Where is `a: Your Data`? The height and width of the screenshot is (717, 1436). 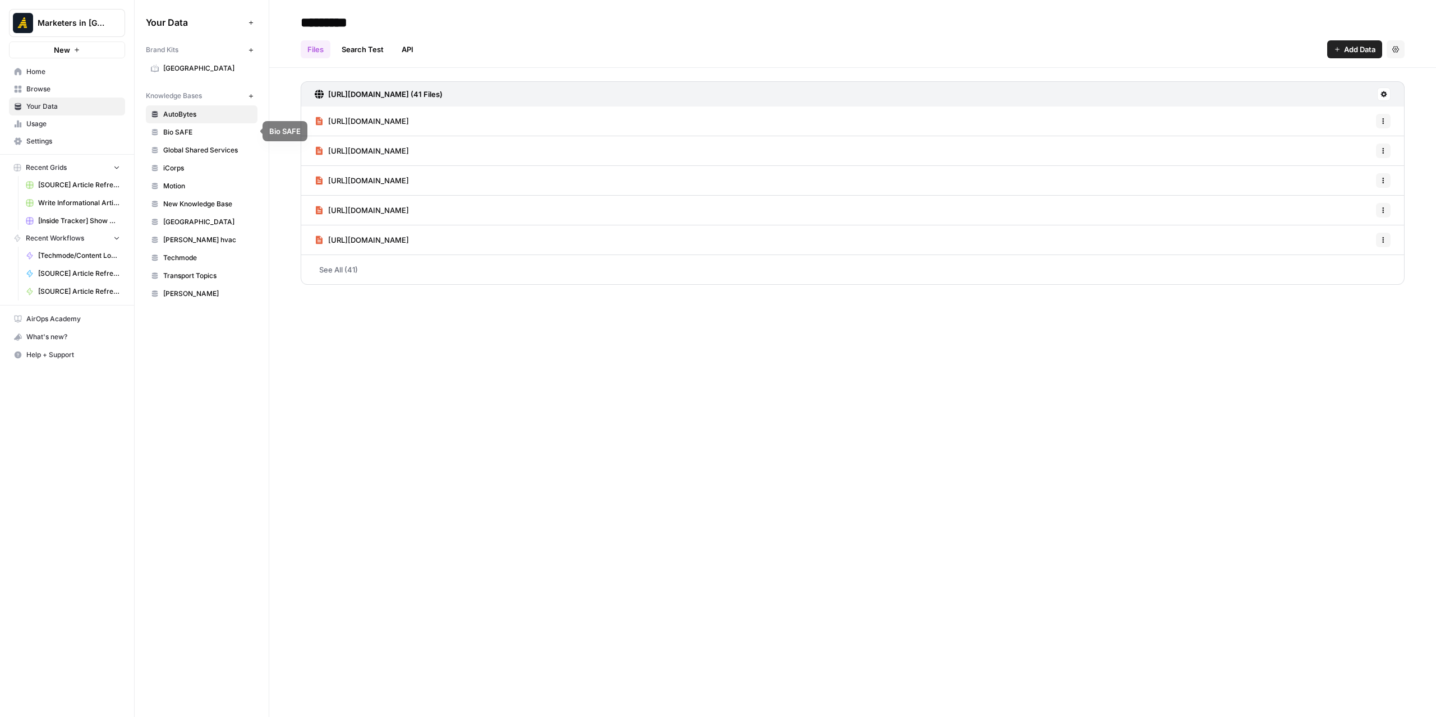
a: Your Data is located at coordinates (67, 107).